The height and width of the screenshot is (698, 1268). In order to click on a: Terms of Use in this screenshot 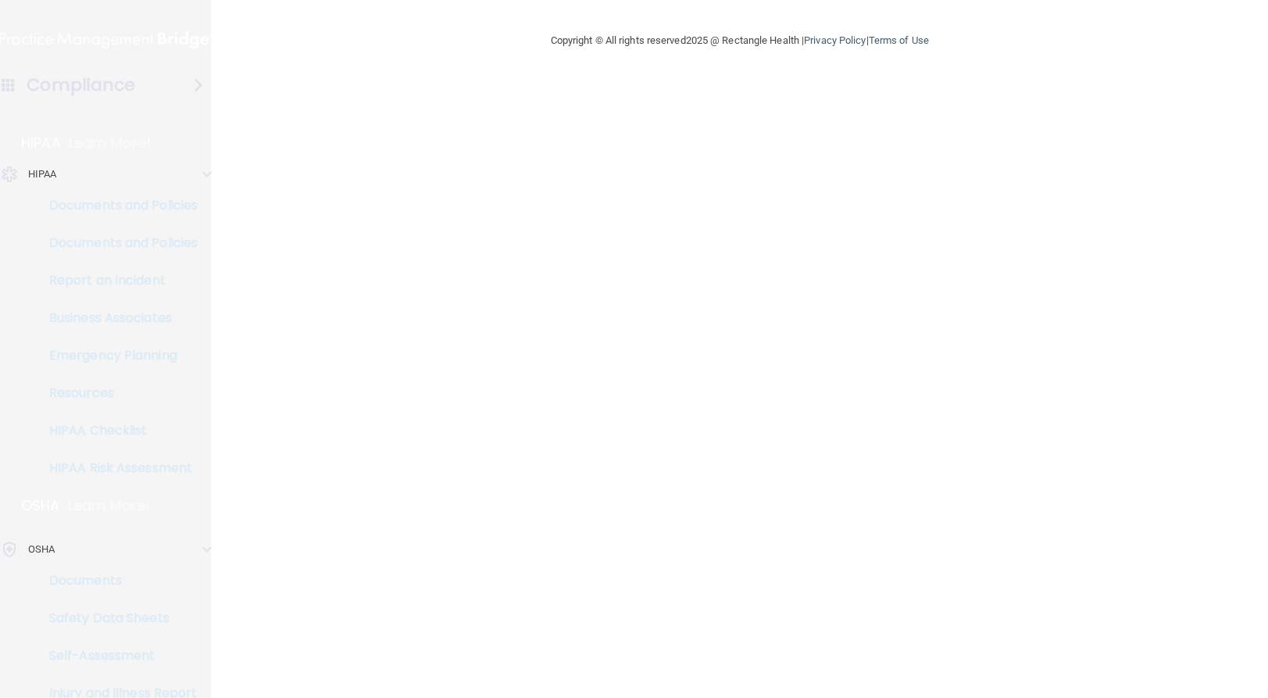, I will do `click(898, 40)`.